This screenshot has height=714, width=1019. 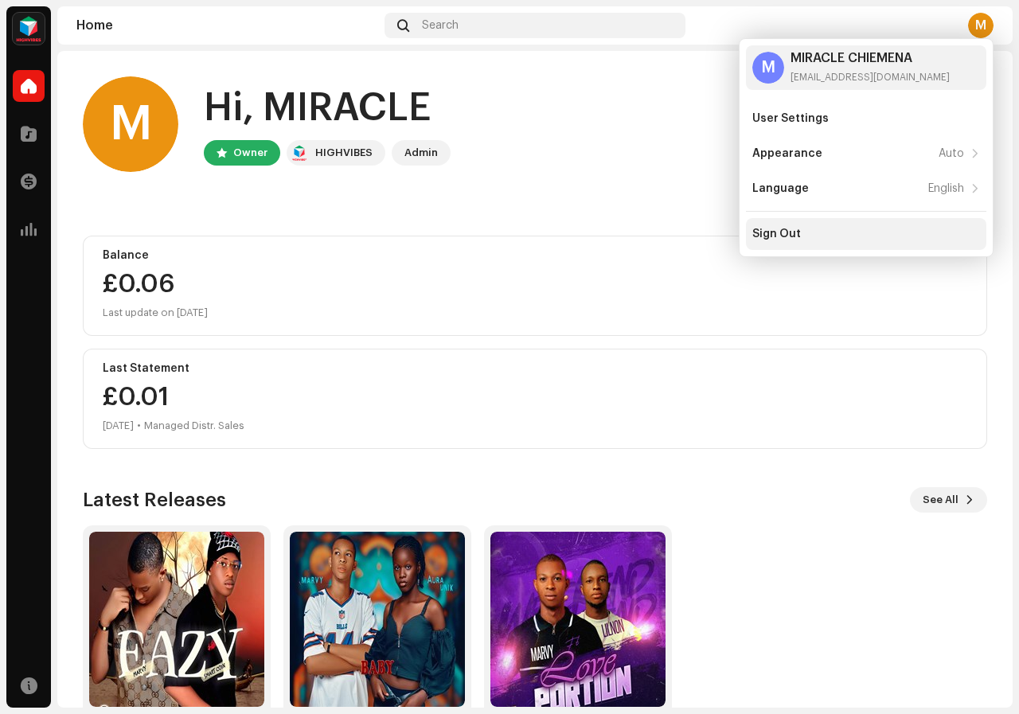 I want to click on div: English, so click(x=946, y=189).